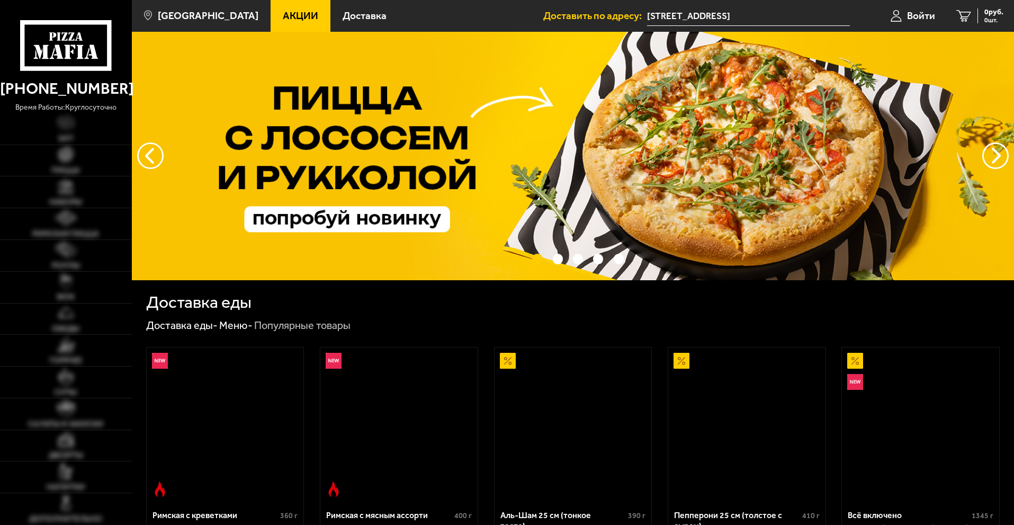 The width and height of the screenshot is (1014, 525). Describe the element at coordinates (994, 12) in the screenshot. I see `span: 0 руб.` at that location.